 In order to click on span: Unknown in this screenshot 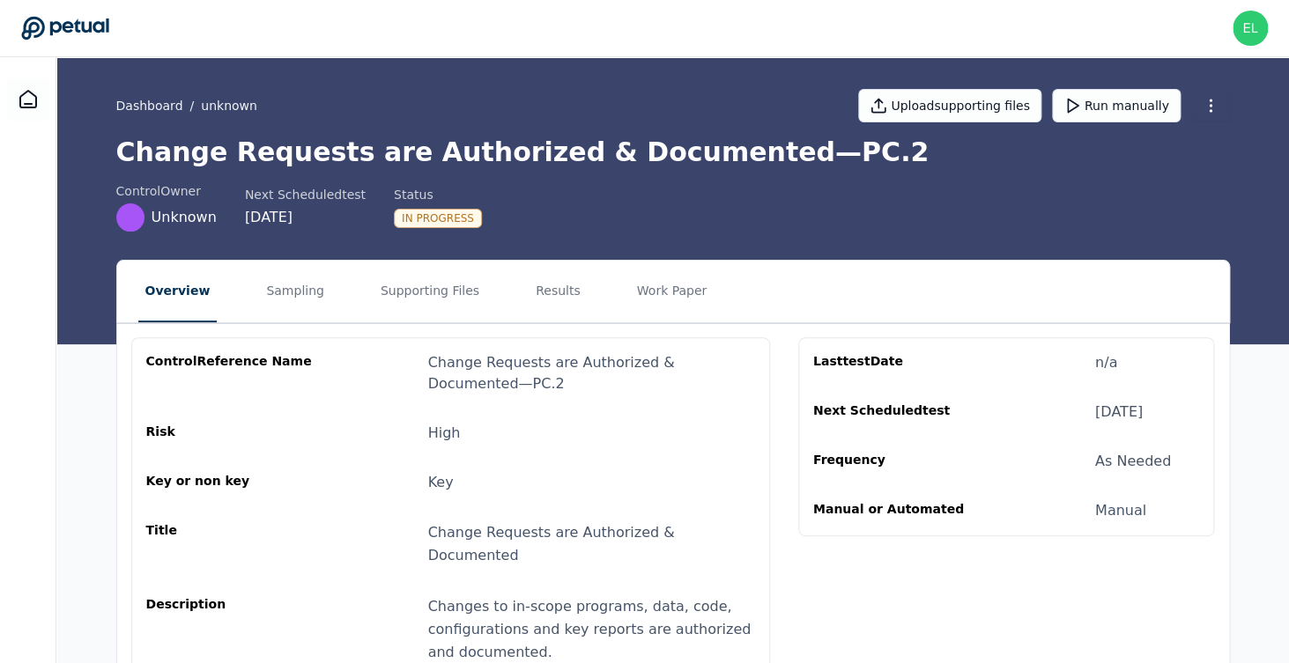, I will do `click(184, 218)`.